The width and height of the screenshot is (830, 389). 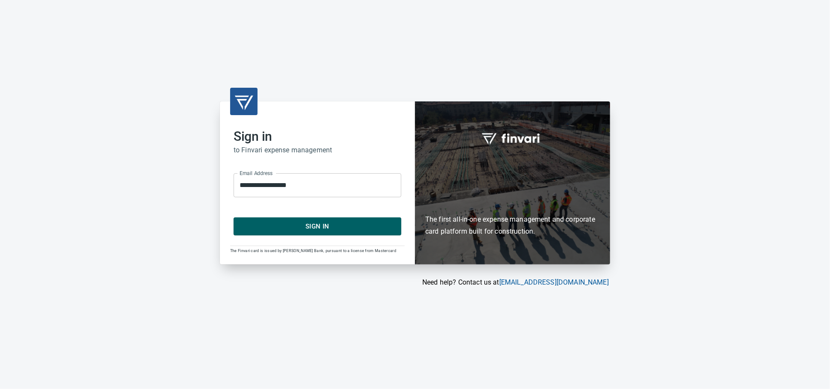 I want to click on h2: Sign in, so click(x=318, y=137).